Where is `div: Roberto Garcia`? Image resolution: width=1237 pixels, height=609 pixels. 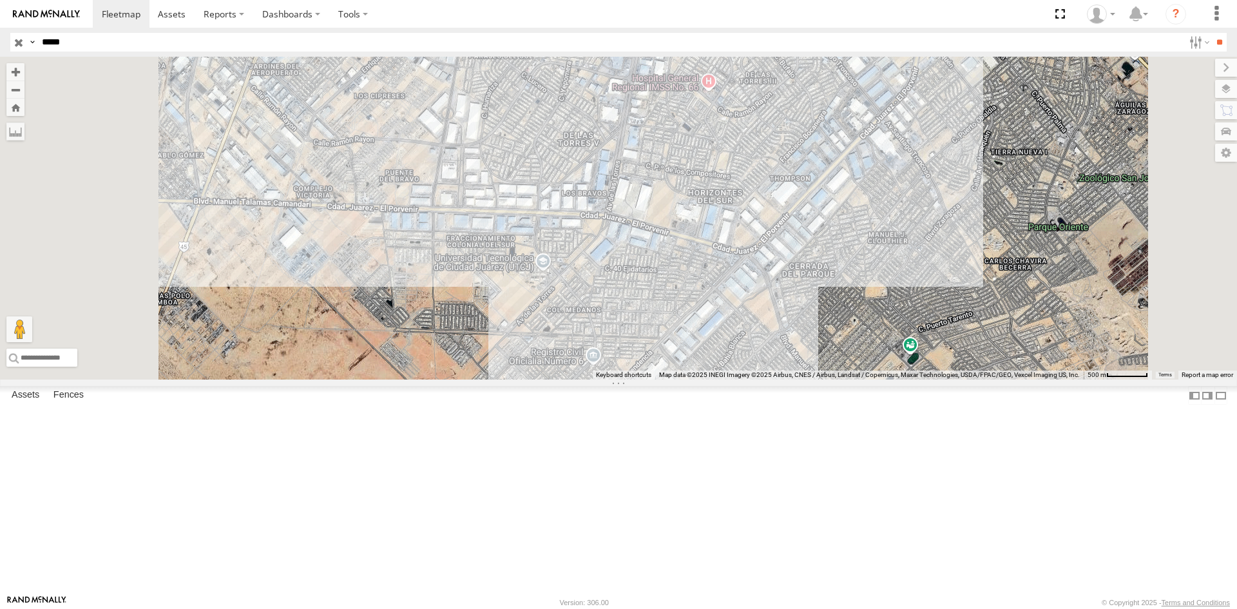
div: Roberto Garcia is located at coordinates (1101, 14).